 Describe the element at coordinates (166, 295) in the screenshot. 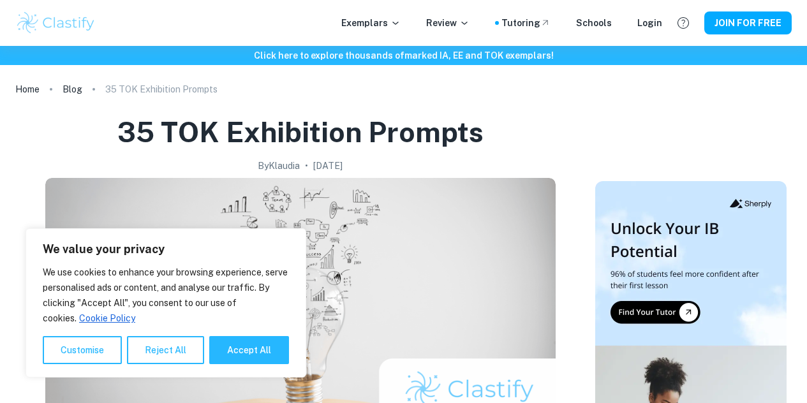

I see `p: We use cookies to enhance your browsing experience, serve personalised ads or content, and analys...` at that location.